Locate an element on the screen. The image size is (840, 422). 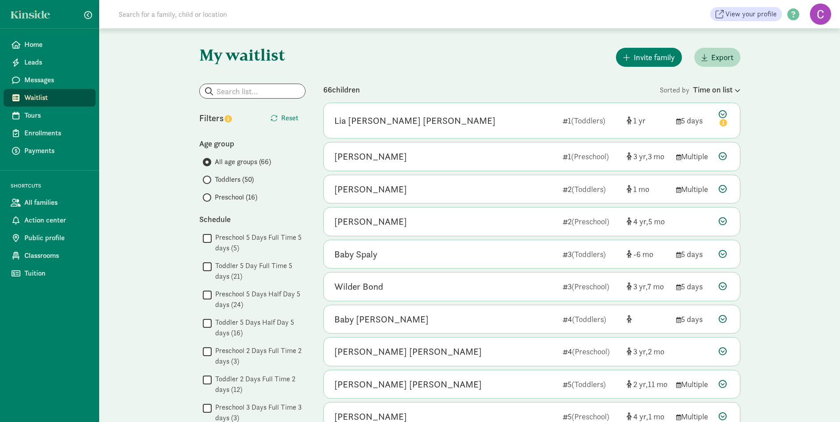
a: Leads is located at coordinates (50, 62).